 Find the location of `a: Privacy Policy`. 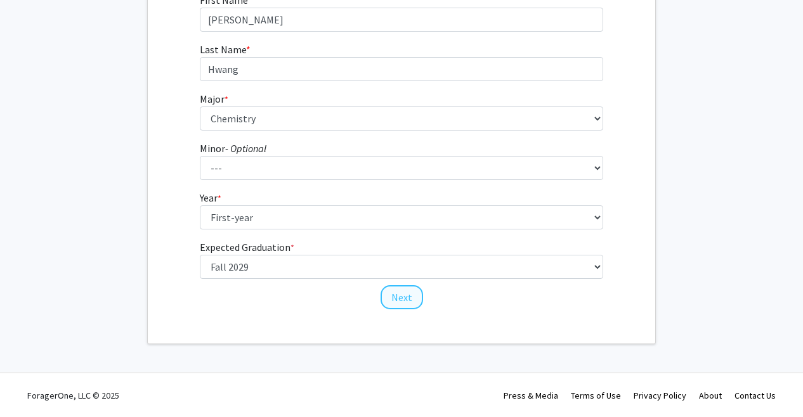

a: Privacy Policy is located at coordinates (659, 396).